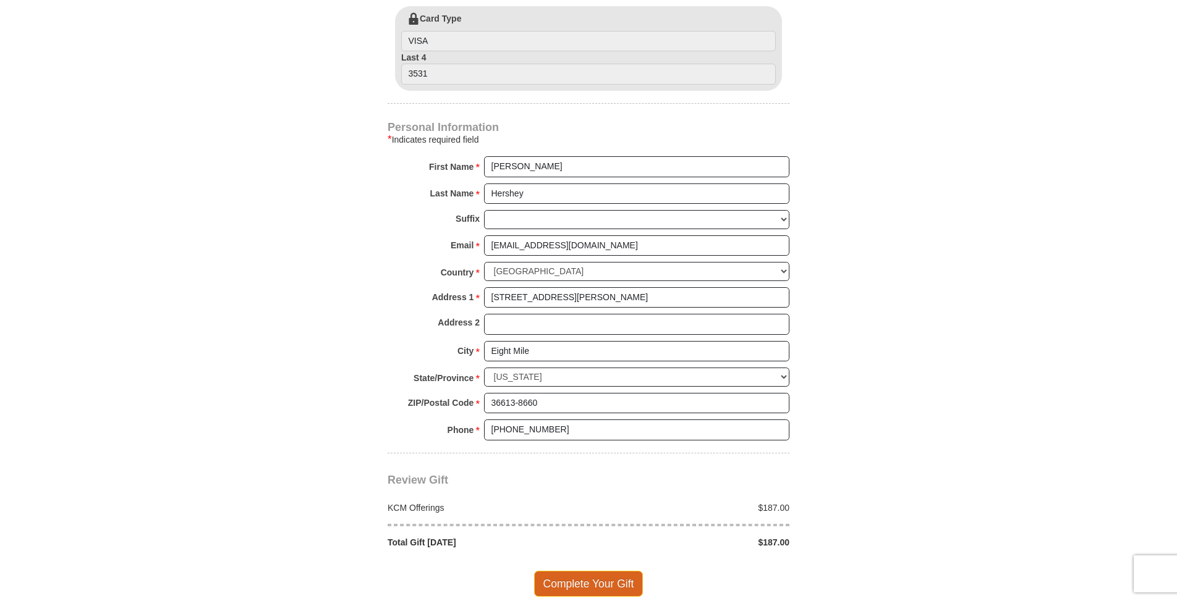  What do you see at coordinates (588, 74) in the screenshot?
I see `input: Last 4` at bounding box center [588, 74].